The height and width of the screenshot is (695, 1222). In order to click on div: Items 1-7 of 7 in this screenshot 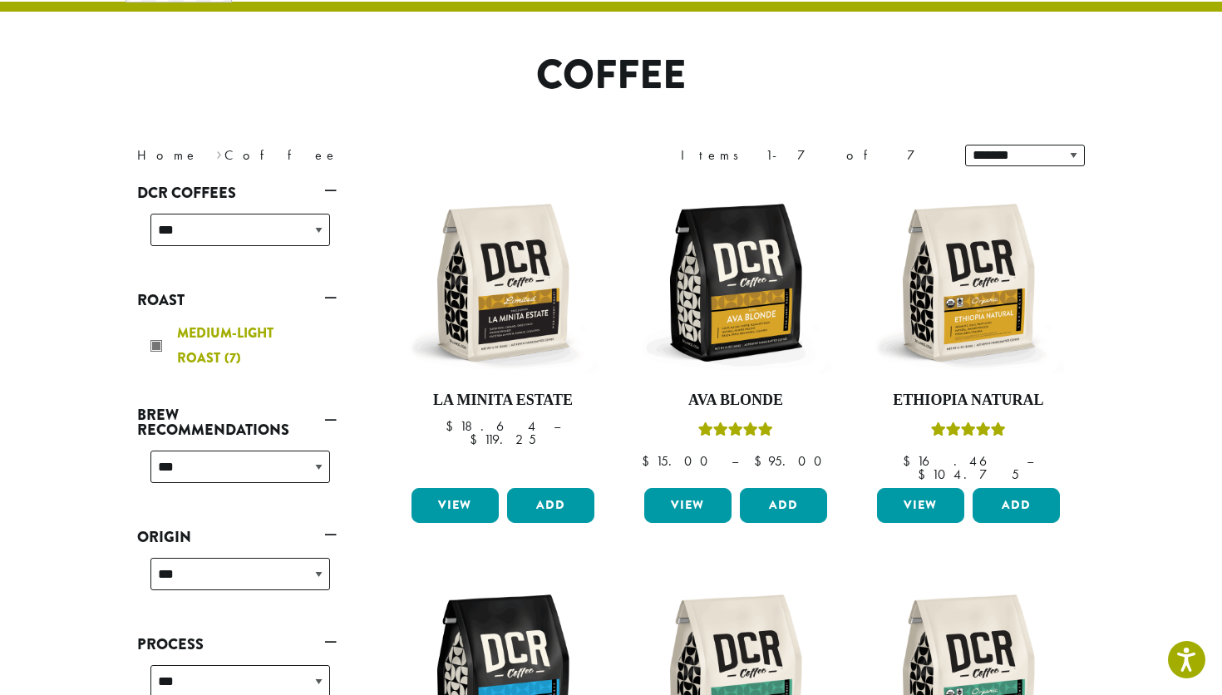, I will do `click(810, 155)`.